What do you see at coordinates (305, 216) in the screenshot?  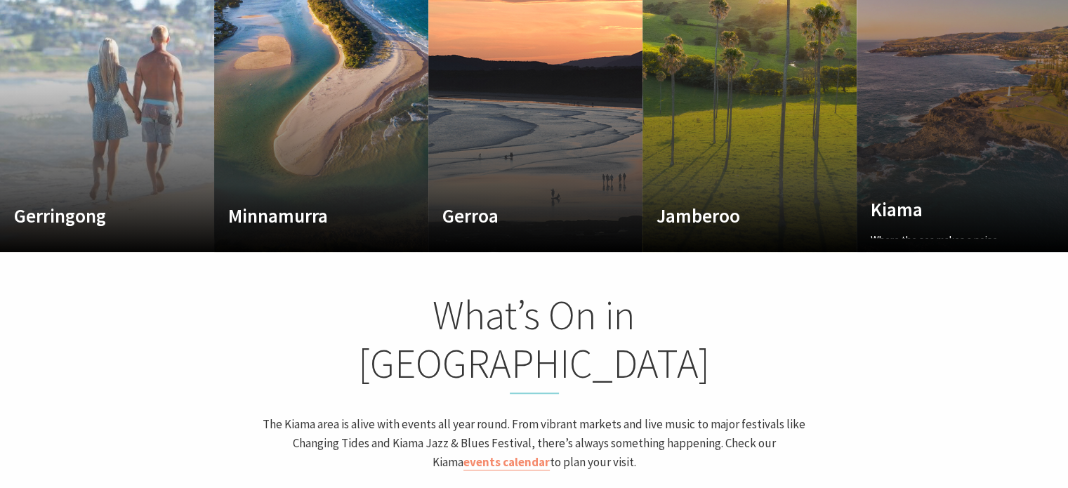 I see `h4: Minnamurra` at bounding box center [305, 216].